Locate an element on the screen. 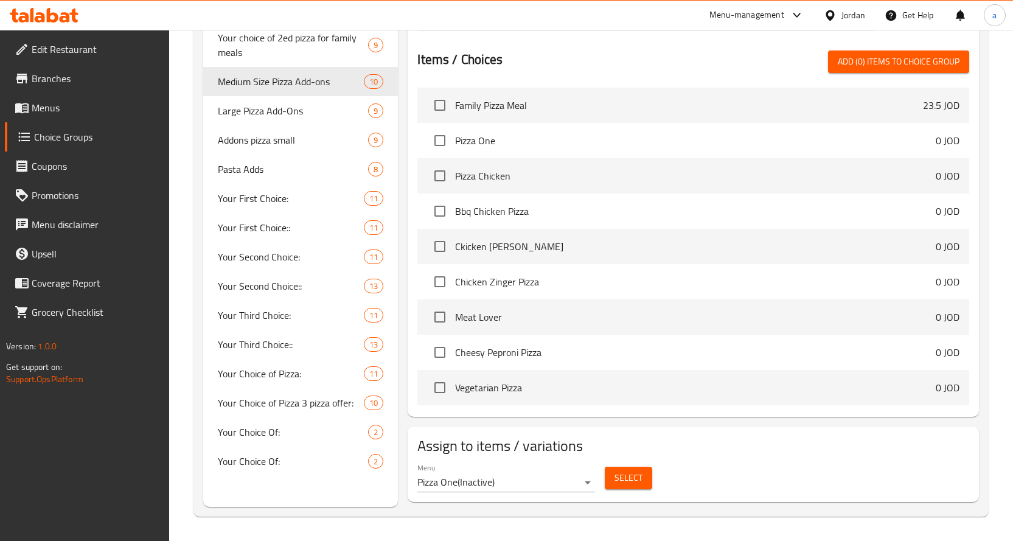 This screenshot has height=541, width=1013. span: Menu disclaimer is located at coordinates (95, 224).